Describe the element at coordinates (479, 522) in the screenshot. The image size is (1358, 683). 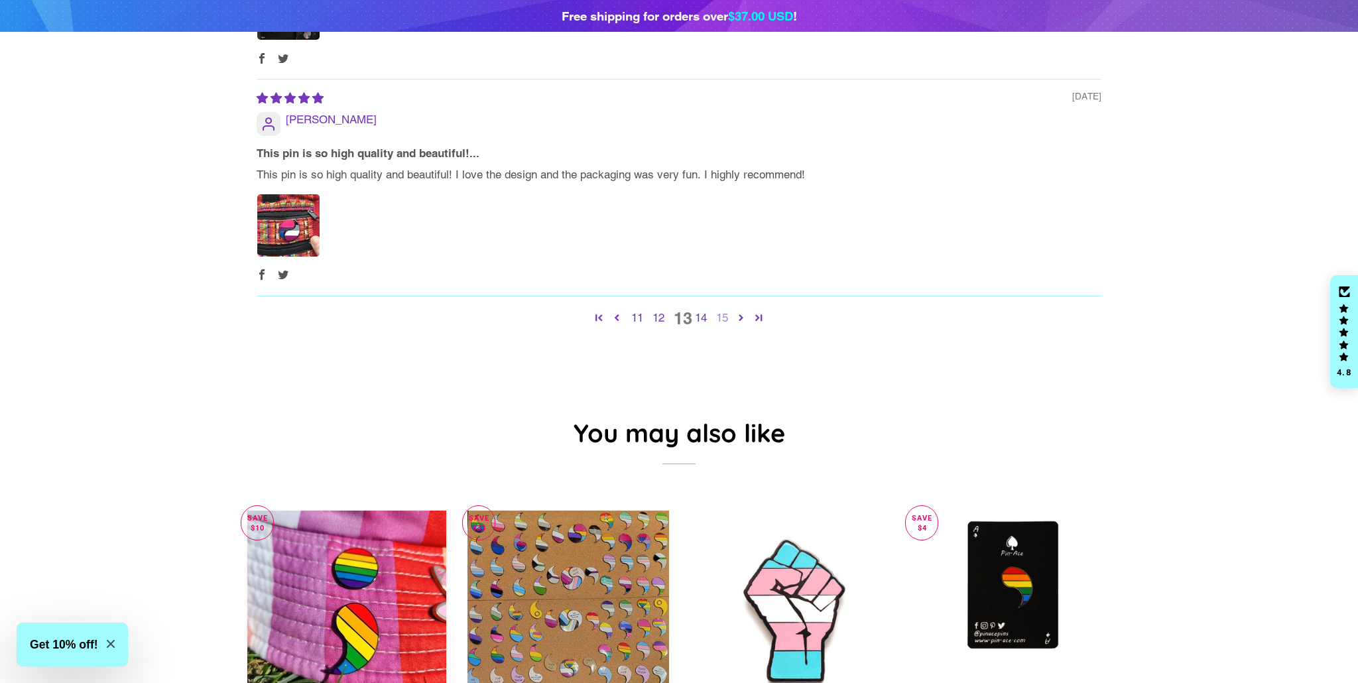
I see `p: Save $33` at that location.